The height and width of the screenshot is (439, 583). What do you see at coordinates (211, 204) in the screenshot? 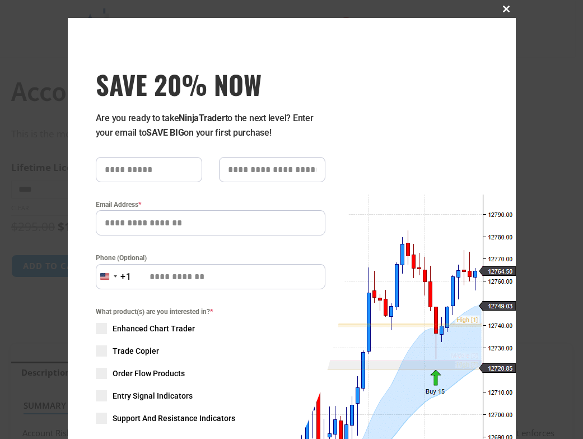
I see `label: Email Address` at bounding box center [211, 204].